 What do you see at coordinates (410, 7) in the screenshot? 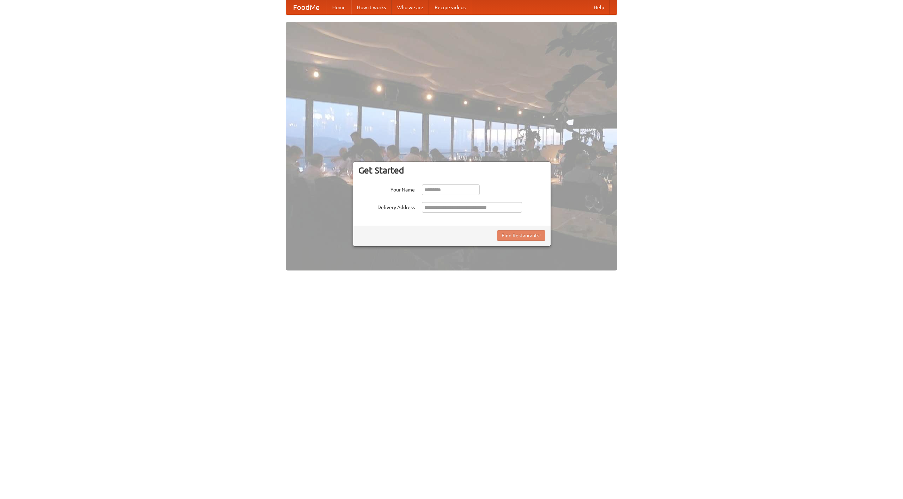
I see `a: Who we are` at bounding box center [410, 7].